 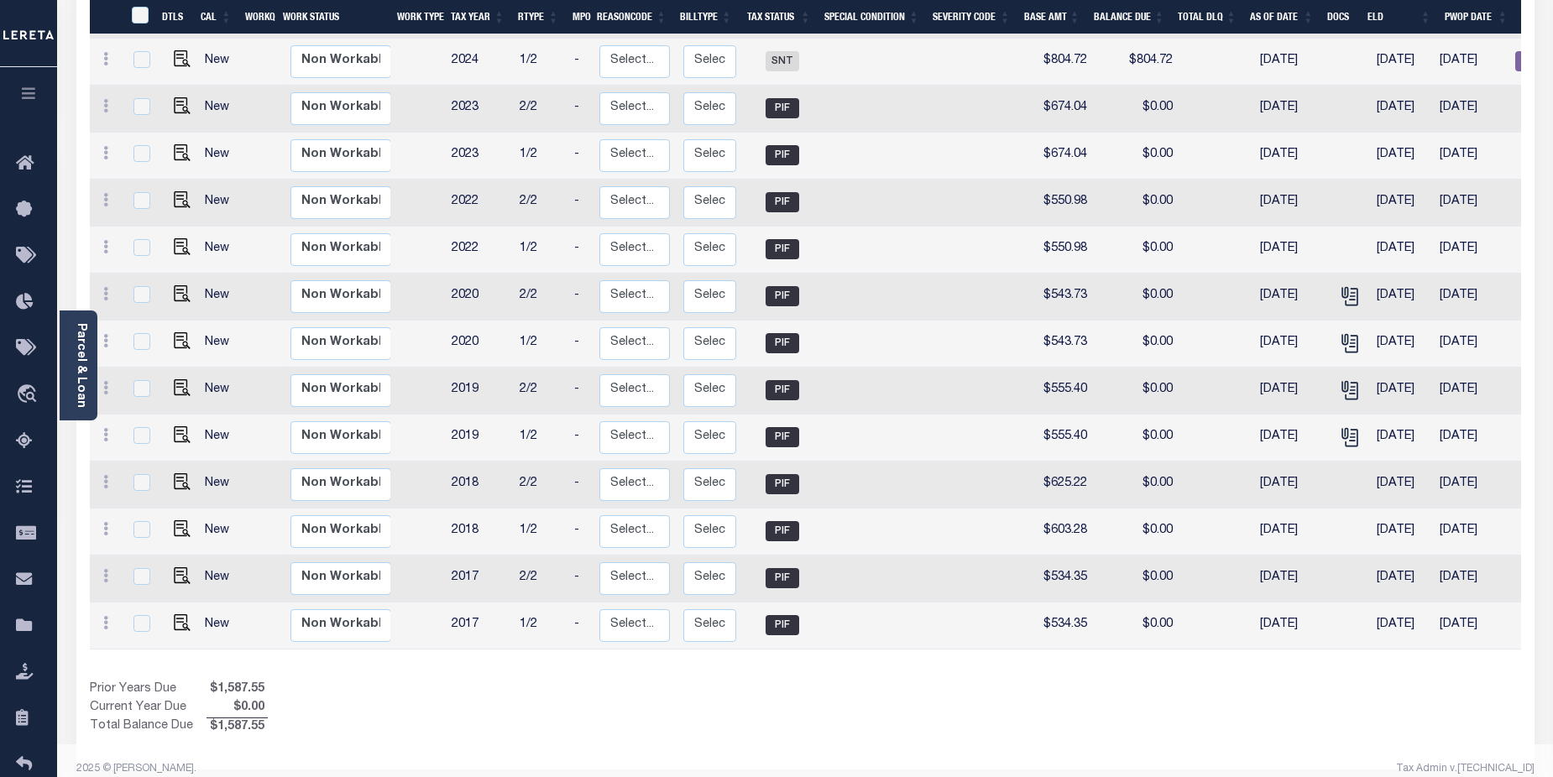 What do you see at coordinates (148, 727) in the screenshot?
I see `td: Total Balance Due` at bounding box center [148, 727].